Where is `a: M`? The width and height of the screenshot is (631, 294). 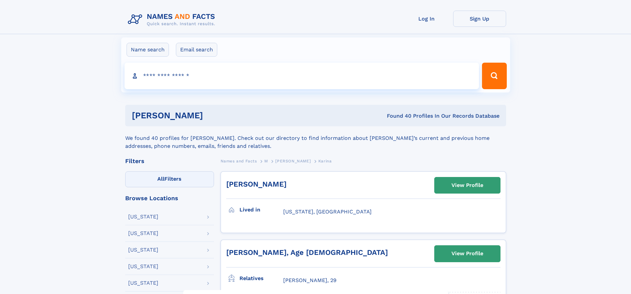 a: M is located at coordinates (266, 161).